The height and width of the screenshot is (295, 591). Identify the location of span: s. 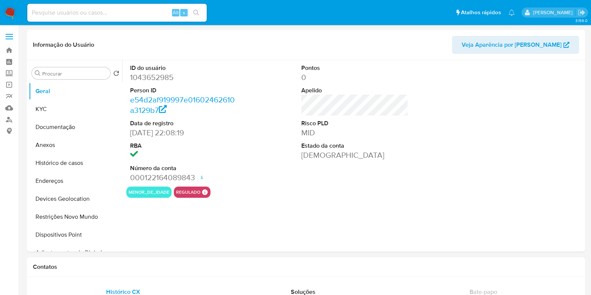
(184, 12).